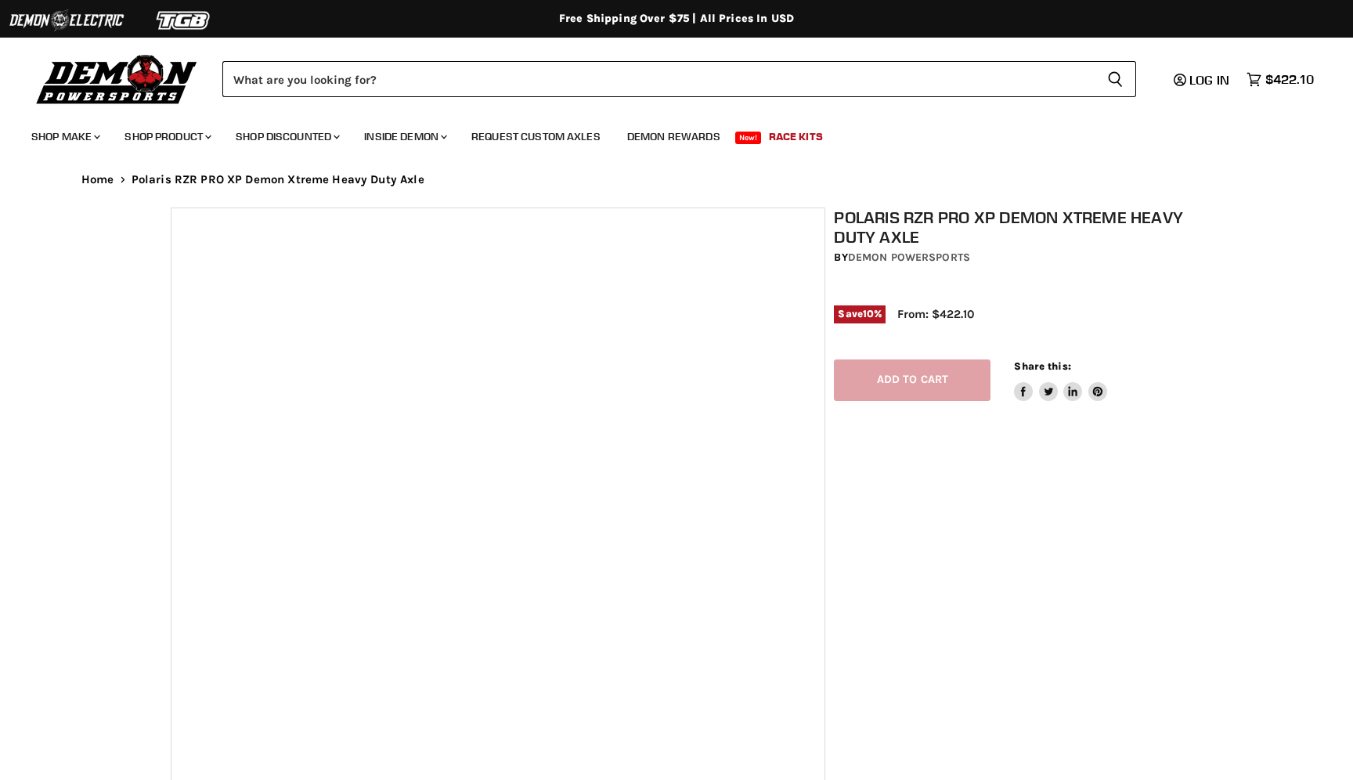 The width and height of the screenshot is (1353, 780). I want to click on span: Polaris RZR PRO XP Demon Xtreme Heavy Duty Axle, so click(278, 179).